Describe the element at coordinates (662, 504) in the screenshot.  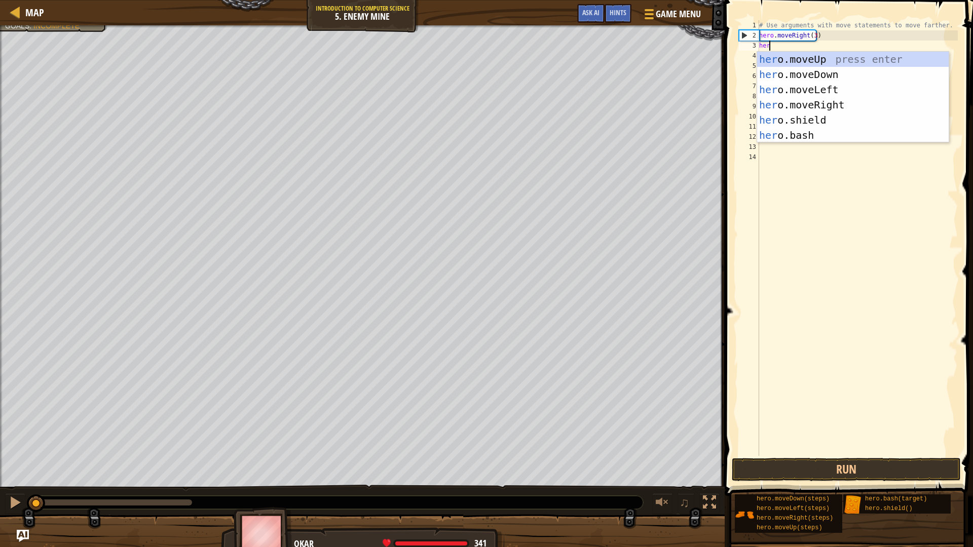
I see `button: Adjust volume` at that location.